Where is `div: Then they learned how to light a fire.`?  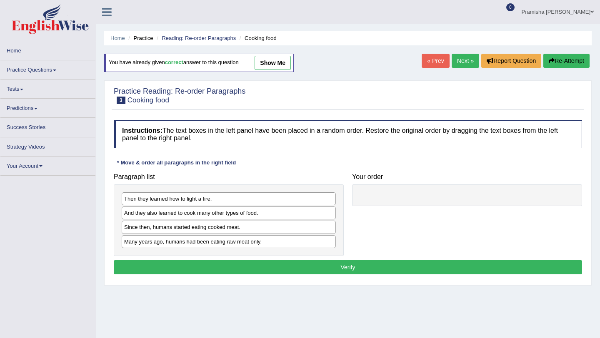 div: Then they learned how to light a fire. is located at coordinates (229, 199).